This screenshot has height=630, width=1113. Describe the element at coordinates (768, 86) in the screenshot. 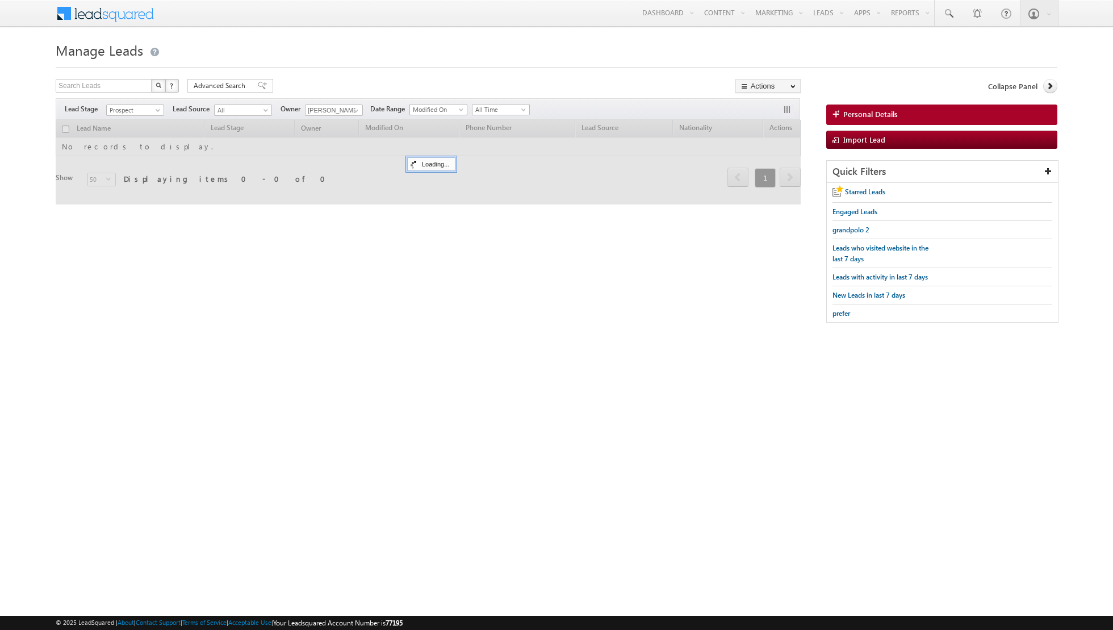

I see `button: Actions` at that location.